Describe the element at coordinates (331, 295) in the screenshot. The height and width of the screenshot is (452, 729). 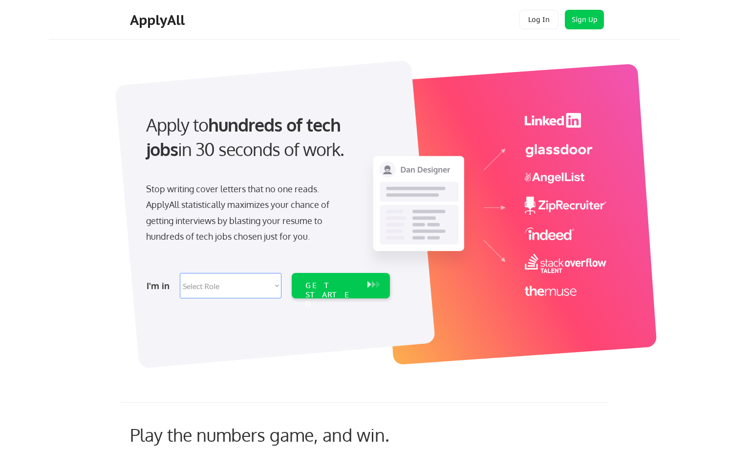
I see `div: GET STARTED` at that location.